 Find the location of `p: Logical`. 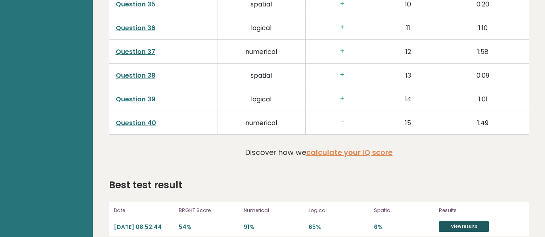

p: Logical is located at coordinates (338, 211).